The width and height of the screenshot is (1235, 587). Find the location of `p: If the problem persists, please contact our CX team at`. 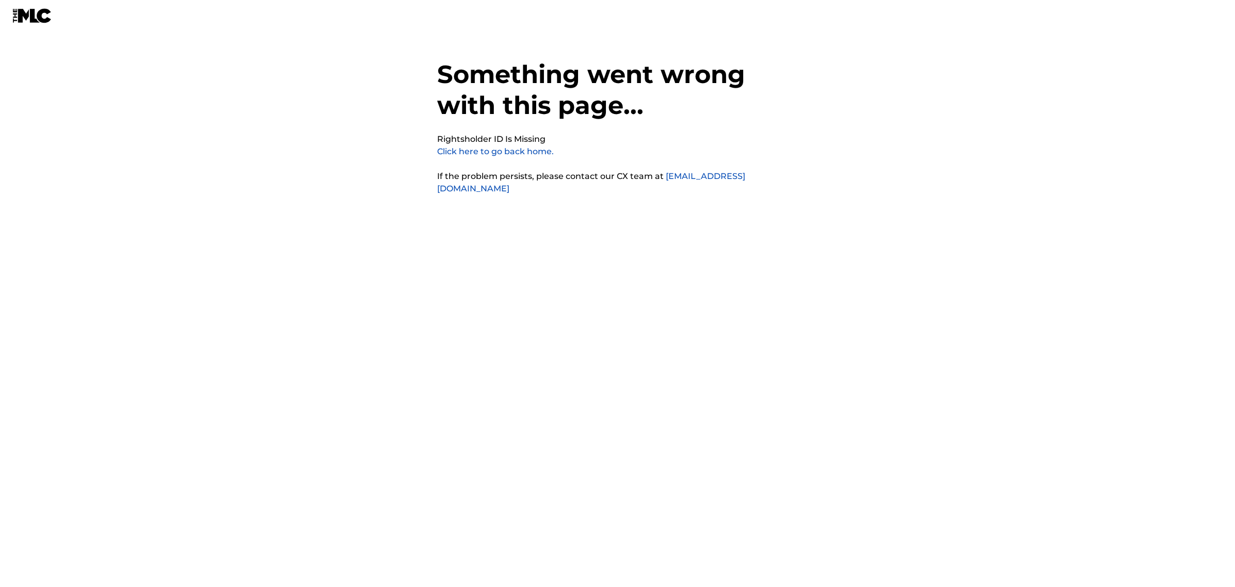

p: If the problem persists, please contact our CX team at is located at coordinates (618, 183).